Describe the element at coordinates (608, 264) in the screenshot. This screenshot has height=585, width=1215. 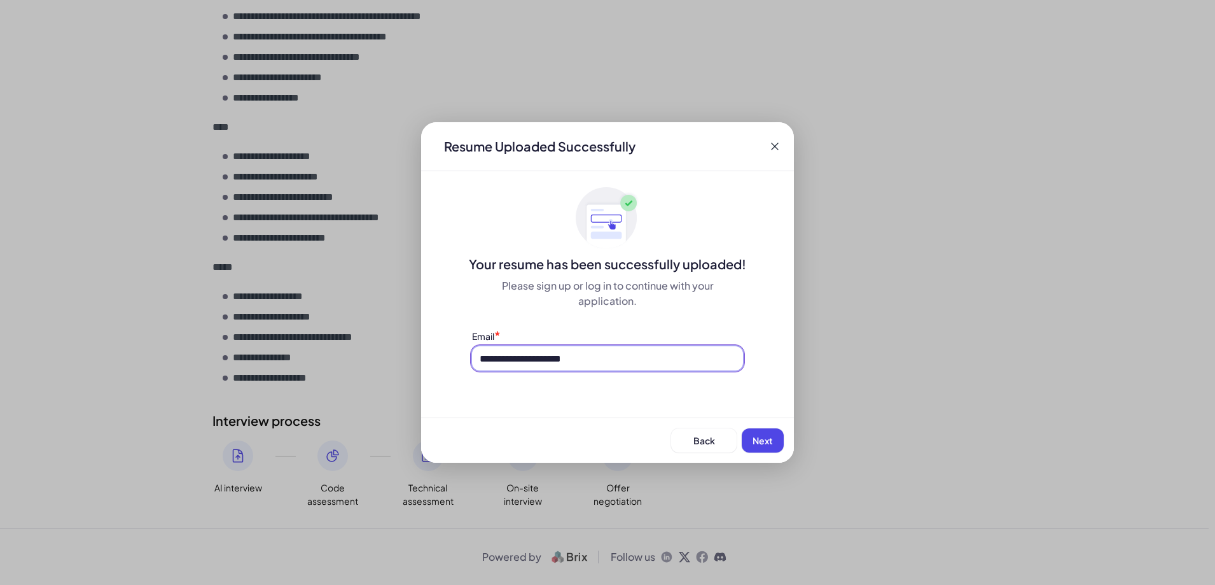
I see `div: Your resume has been successfully uploaded!` at that location.